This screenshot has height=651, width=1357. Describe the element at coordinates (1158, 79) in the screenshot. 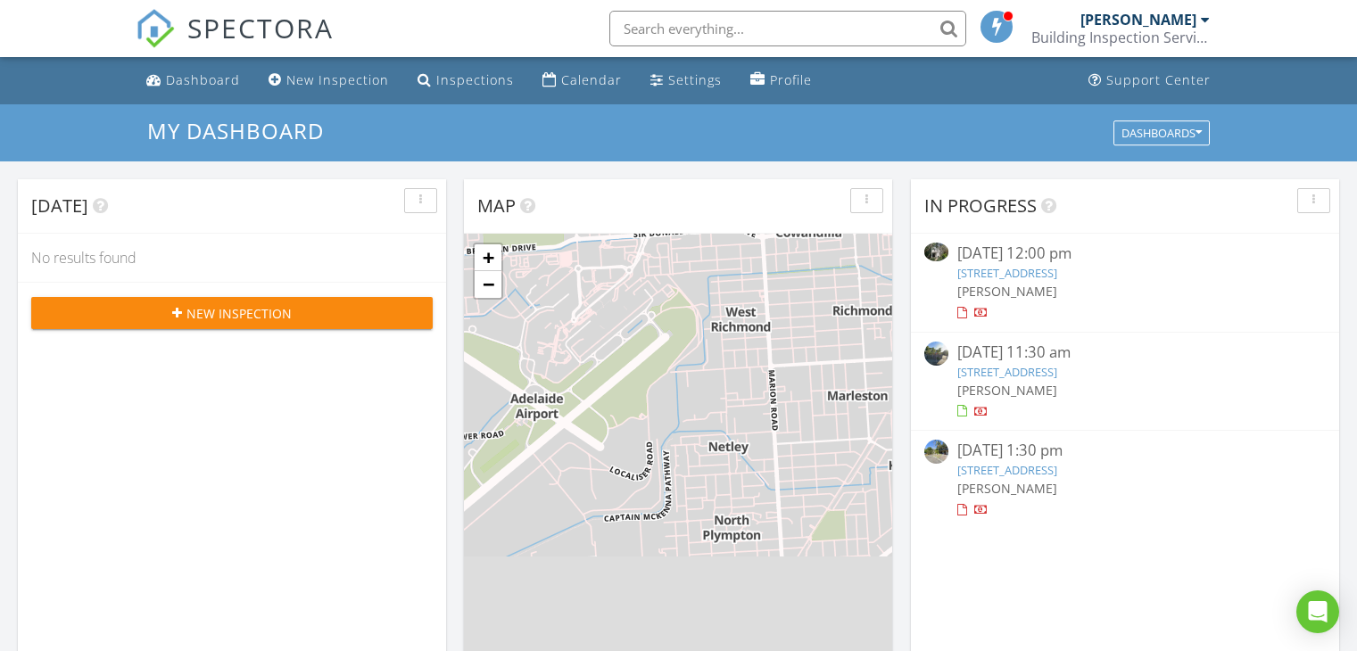

I see `div: Support Center` at that location.